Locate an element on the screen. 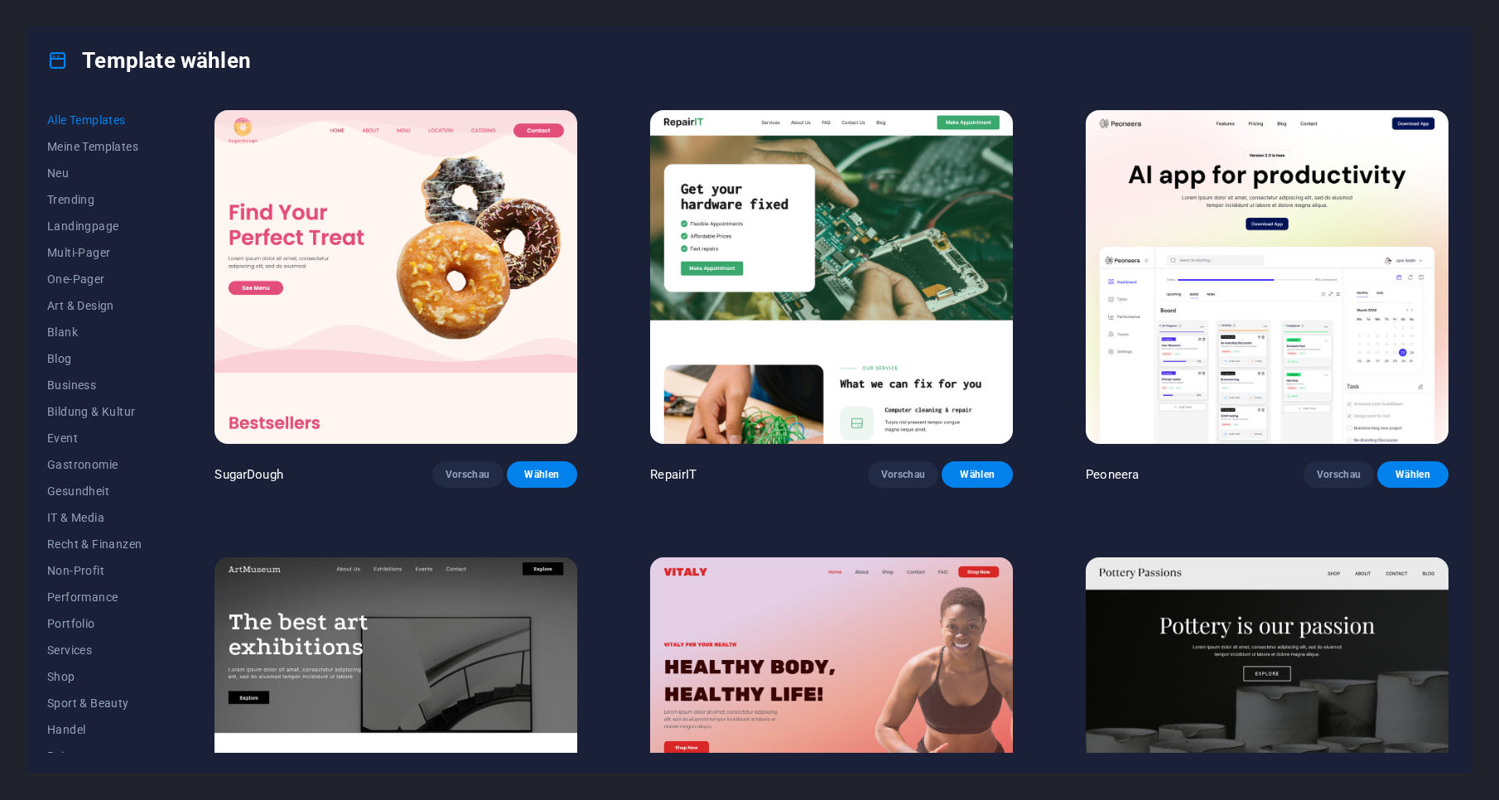 The image size is (1499, 800). span: Blank is located at coordinates (94, 332).